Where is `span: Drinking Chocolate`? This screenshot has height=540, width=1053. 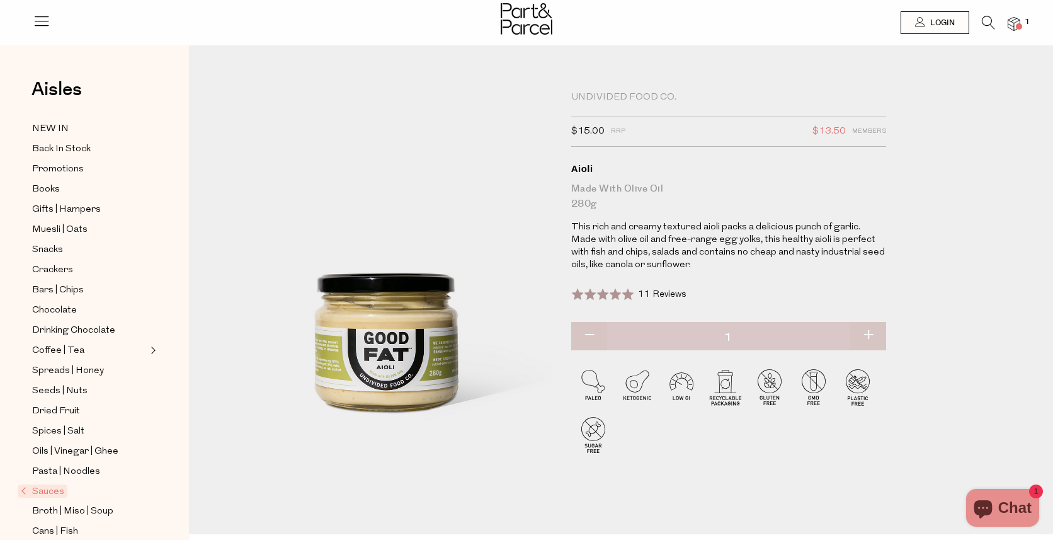
span: Drinking Chocolate is located at coordinates (74, 331).